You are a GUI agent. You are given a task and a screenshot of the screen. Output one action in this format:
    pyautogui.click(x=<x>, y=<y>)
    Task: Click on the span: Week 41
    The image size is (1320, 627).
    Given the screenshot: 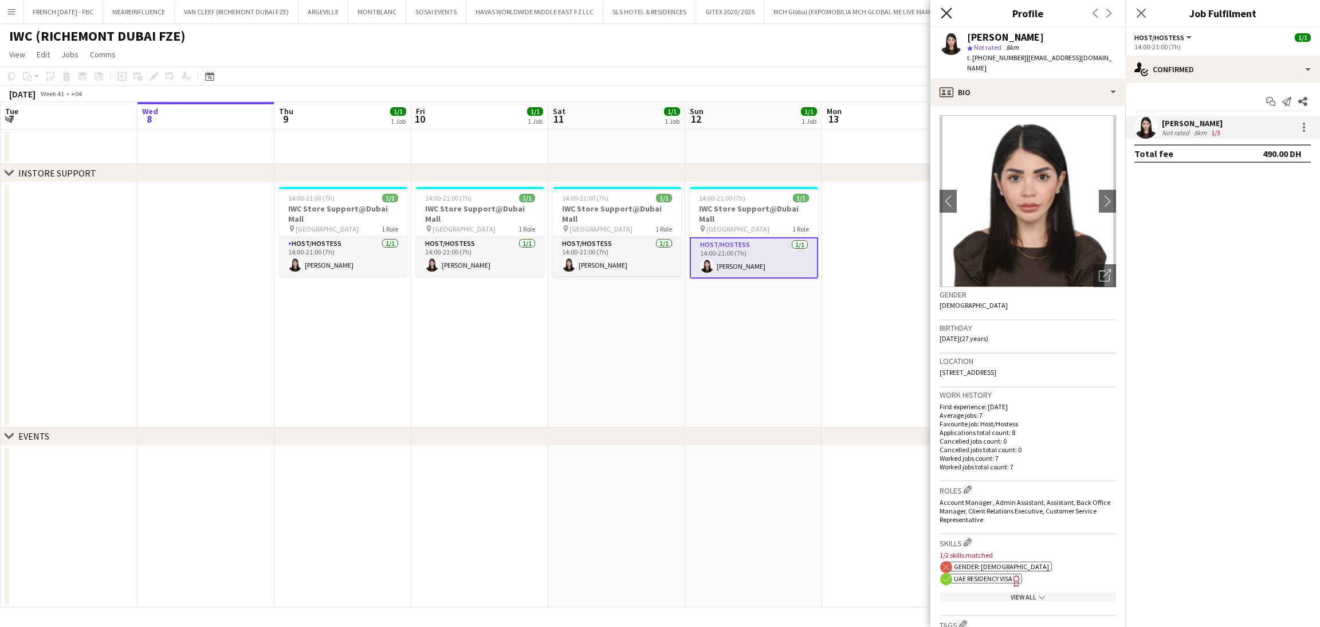 What is the action you would take?
    pyautogui.click(x=52, y=93)
    